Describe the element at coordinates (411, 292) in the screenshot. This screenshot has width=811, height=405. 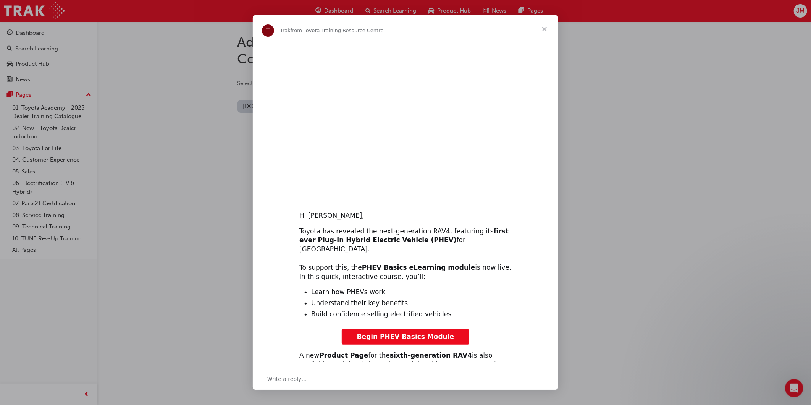
I see `li: Learn how PHEVs work` at that location.